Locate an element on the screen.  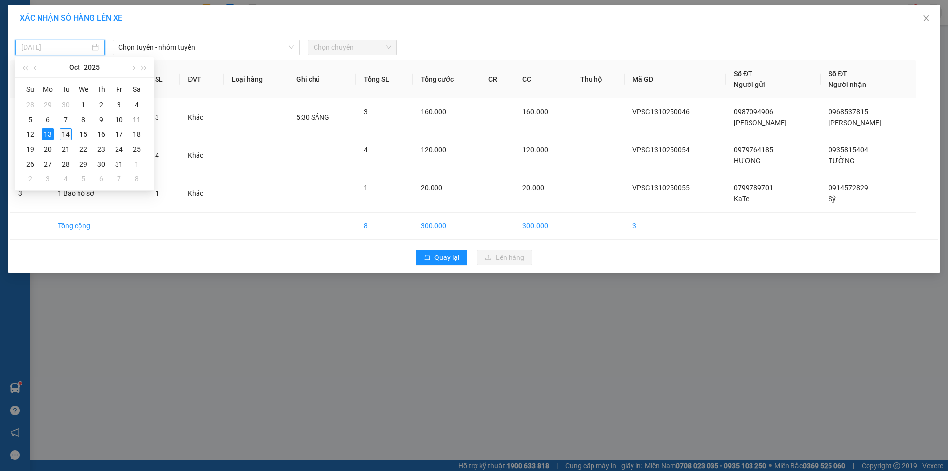
td: 2025-10-26 is located at coordinates (30, 164).